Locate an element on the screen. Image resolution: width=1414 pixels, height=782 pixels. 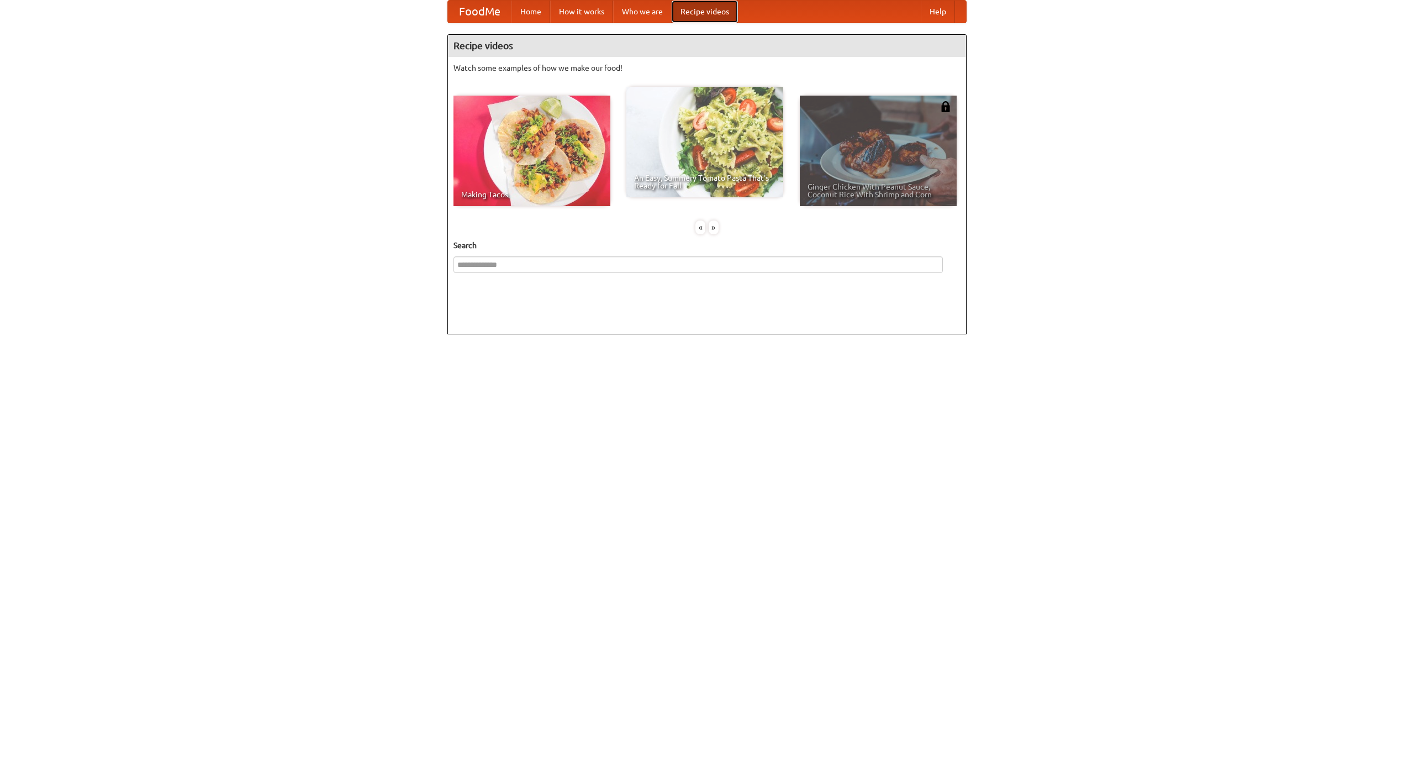
a: Home is located at coordinates (531, 12).